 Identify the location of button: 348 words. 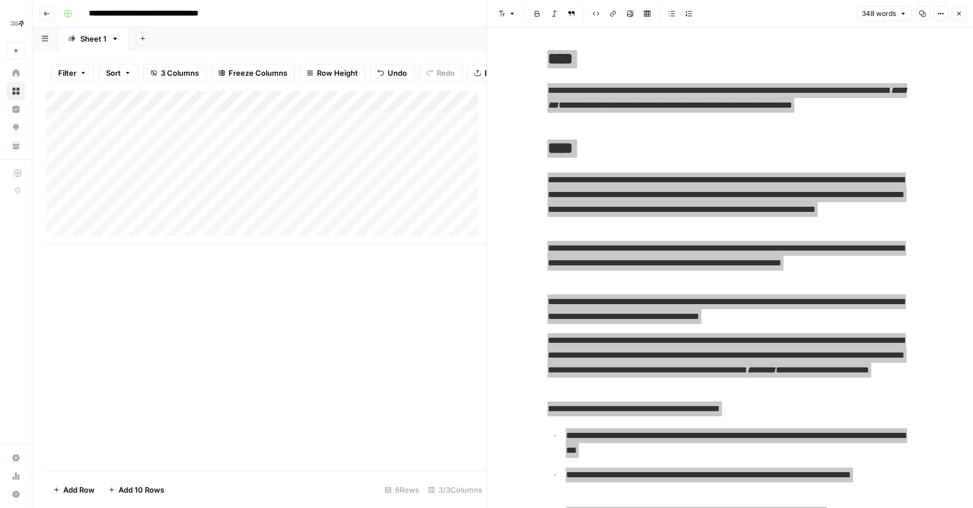
(884, 14).